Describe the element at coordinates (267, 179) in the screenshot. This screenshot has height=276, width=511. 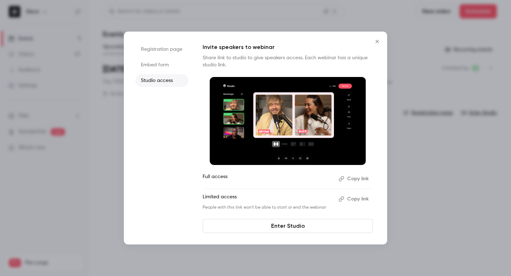
I see `p: Full access` at that location.